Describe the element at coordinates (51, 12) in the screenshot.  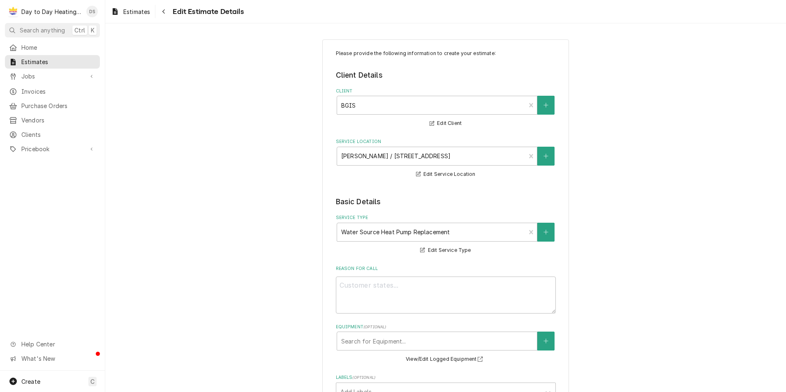
I see `div: Day to Day Heating and Cooling` at that location.